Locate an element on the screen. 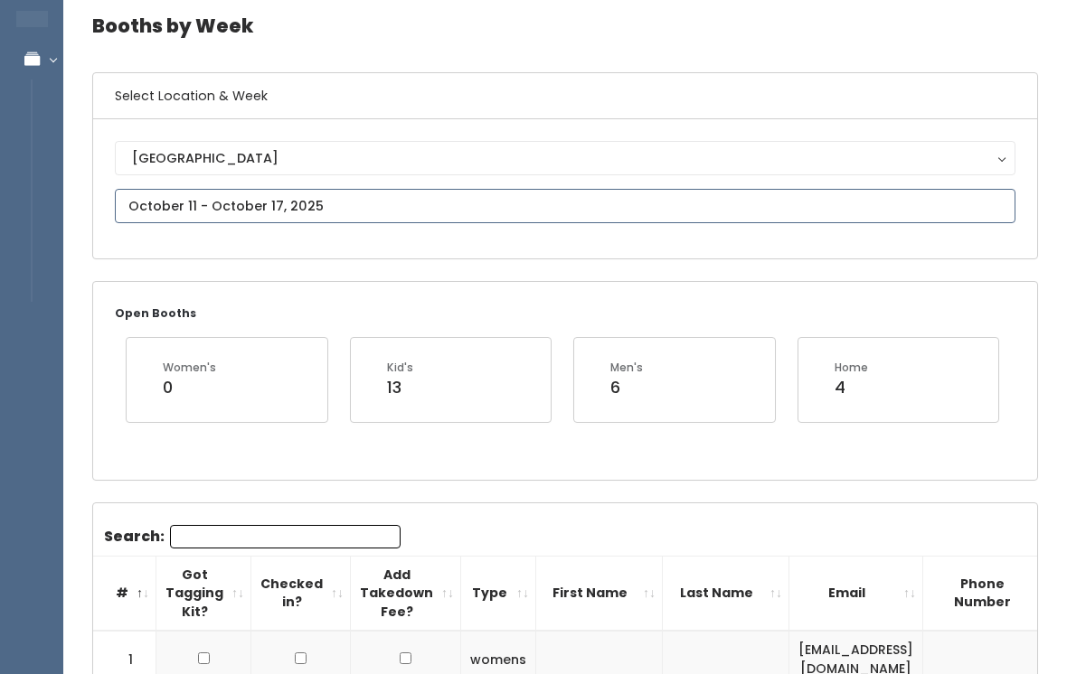  th: Got Tagging Kit?: activate to sort column ascending is located at coordinates (203, 594).